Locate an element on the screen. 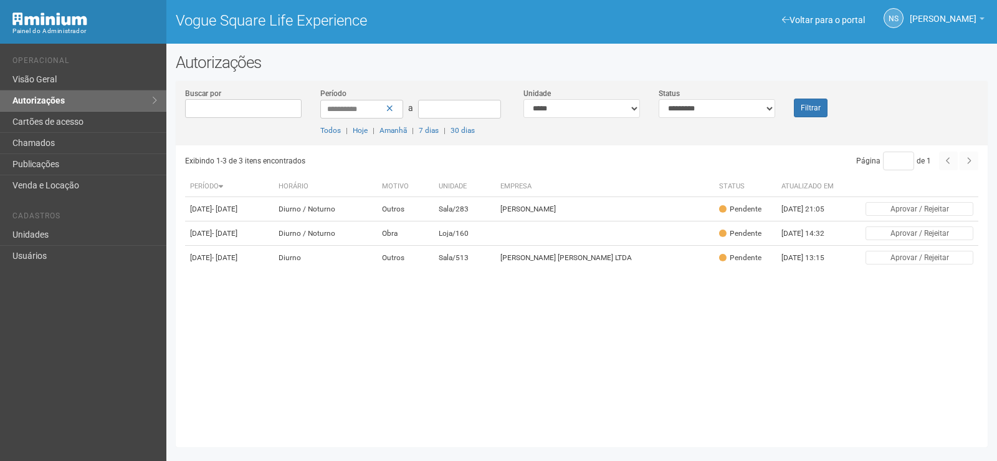 The width and height of the screenshot is (997, 461). span: Nicolle Silva is located at coordinates (943, 12).